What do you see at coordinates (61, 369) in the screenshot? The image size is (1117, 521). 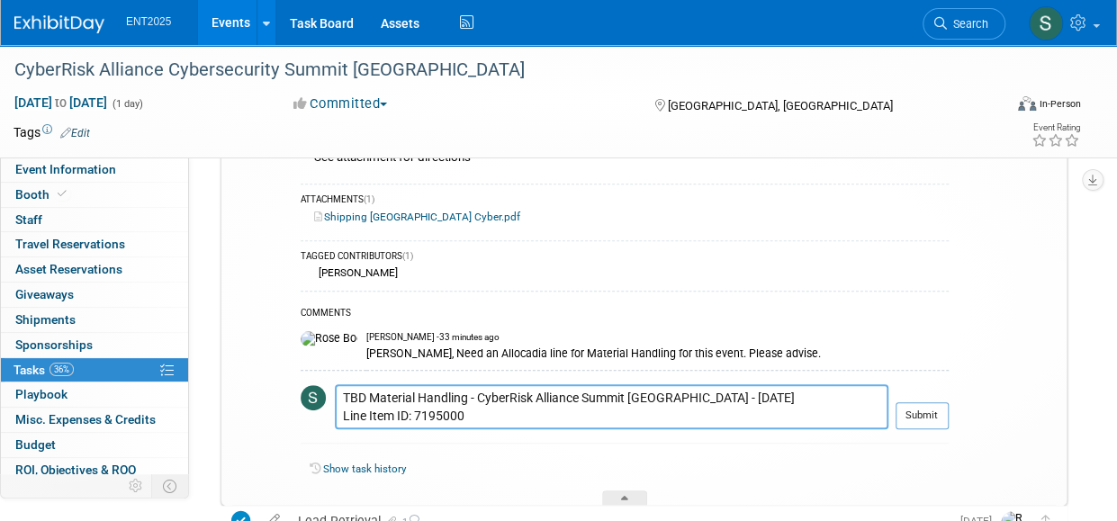 I see `span: 36%` at bounding box center [61, 369].